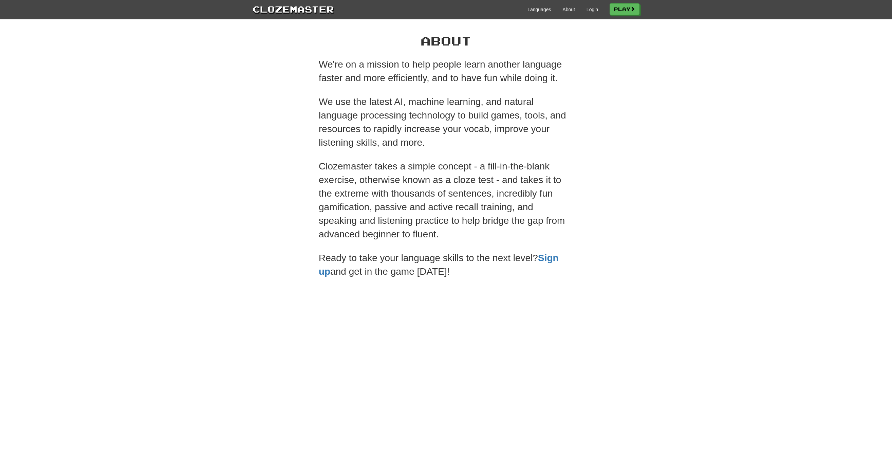 The height and width of the screenshot is (454, 892). What do you see at coordinates (569, 10) in the screenshot?
I see `a: About` at bounding box center [569, 10].